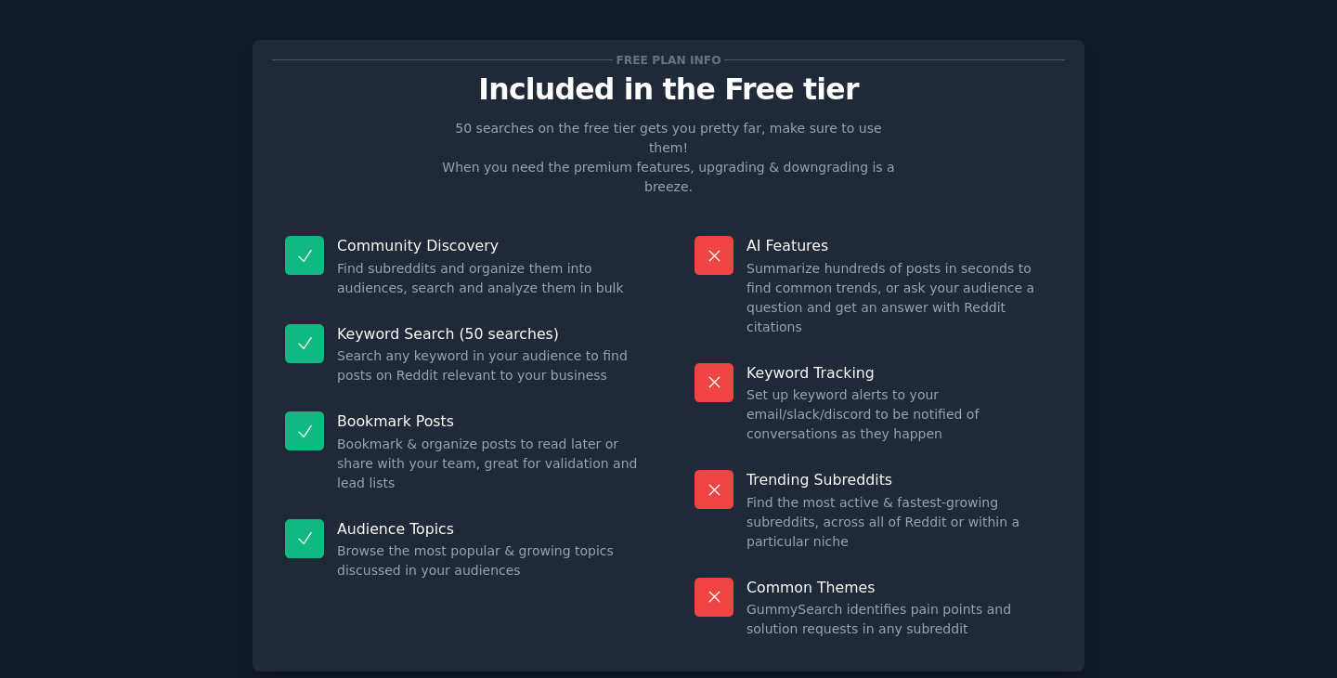 The height and width of the screenshot is (678, 1337). What do you see at coordinates (668, 59) in the screenshot?
I see `span: Free plan info` at bounding box center [668, 59].